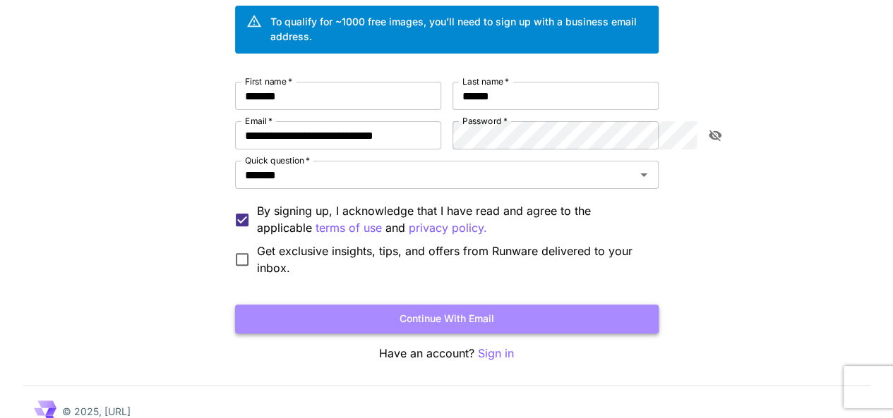 This screenshot has height=418, width=893. Describe the element at coordinates (452, 219) in the screenshot. I see `p: By signing up, I acknowledge that I have read and agree to the applicable and` at that location.